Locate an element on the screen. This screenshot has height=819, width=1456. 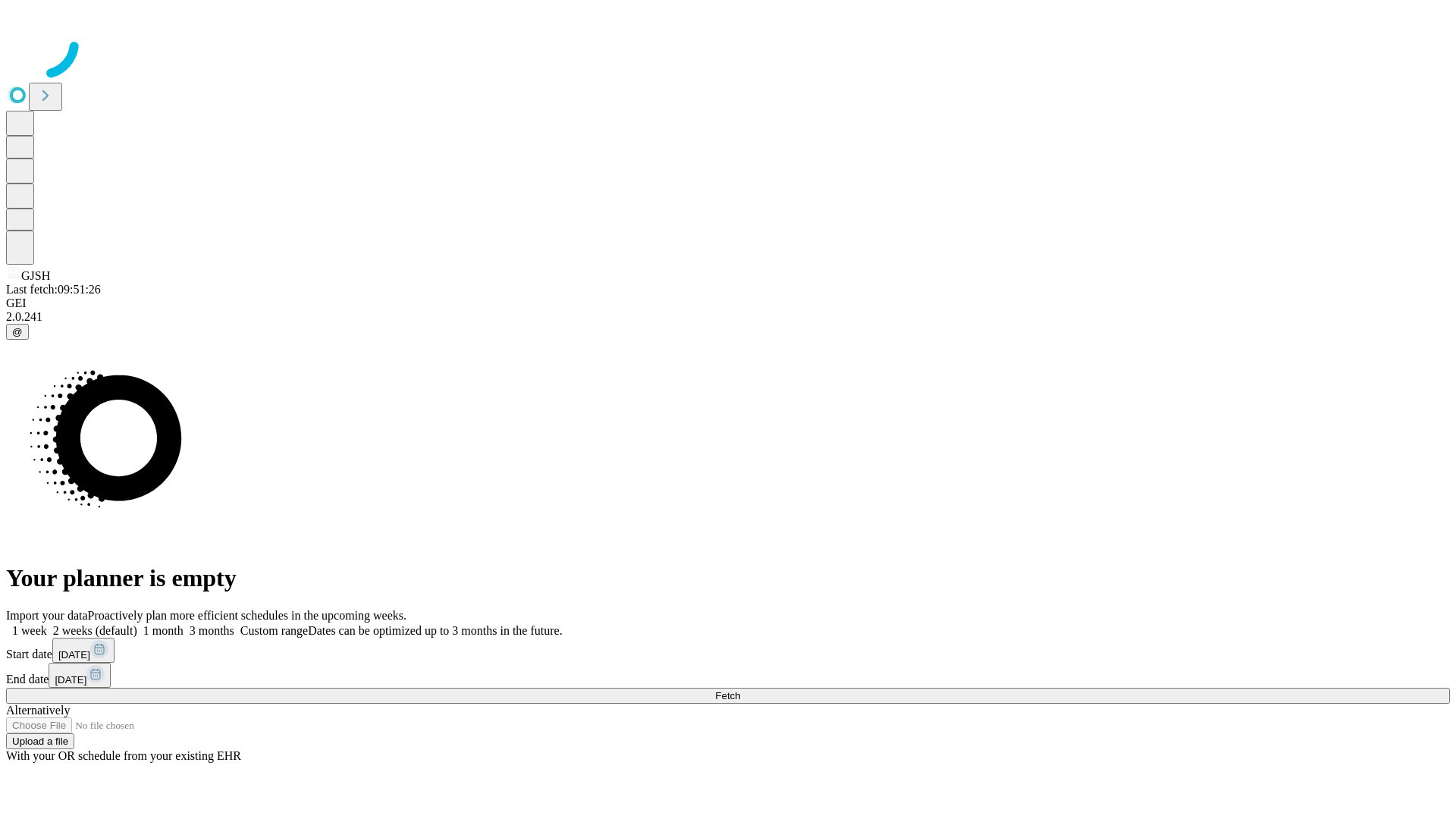
span: Dates can be optimized up to 3 months in the future. is located at coordinates (435, 630).